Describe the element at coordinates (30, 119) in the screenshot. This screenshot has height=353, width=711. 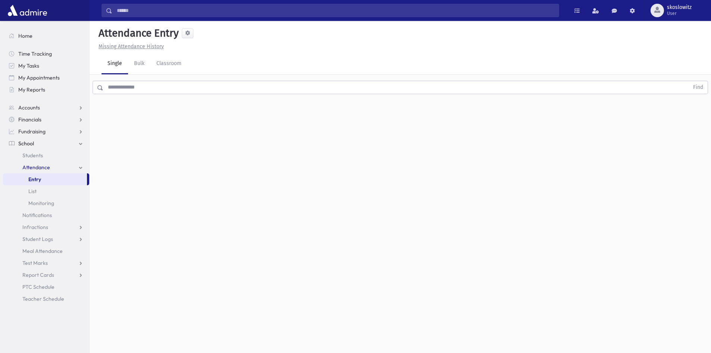
I see `span: Financials` at that location.